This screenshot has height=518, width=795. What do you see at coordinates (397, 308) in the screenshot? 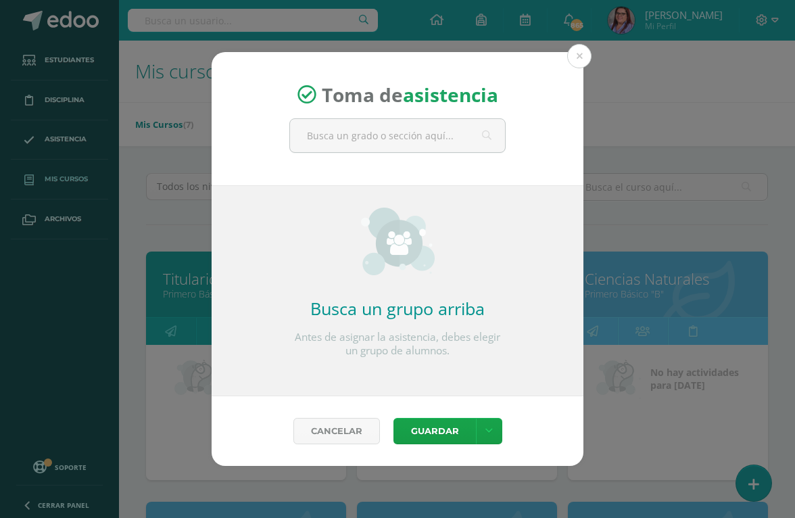
I see `h2: Busca un grupo arriba` at bounding box center [397, 308].